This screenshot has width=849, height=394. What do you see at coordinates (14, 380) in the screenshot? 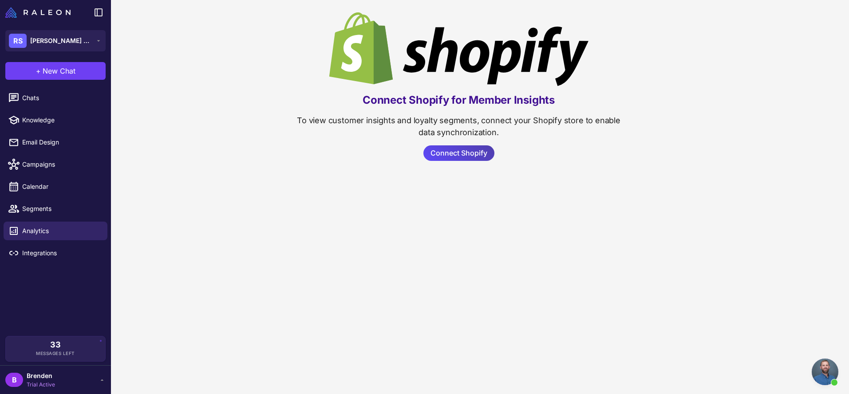
I see `div: B` at bounding box center [14, 380].